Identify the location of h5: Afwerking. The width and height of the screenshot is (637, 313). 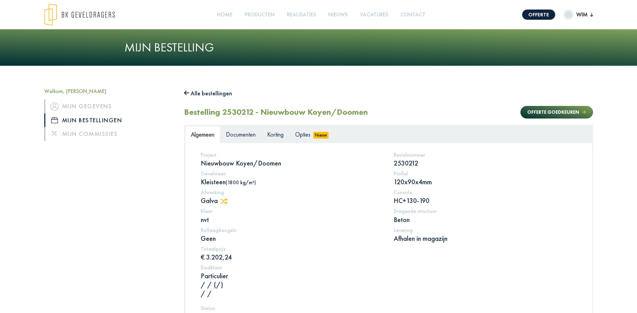
(292, 192).